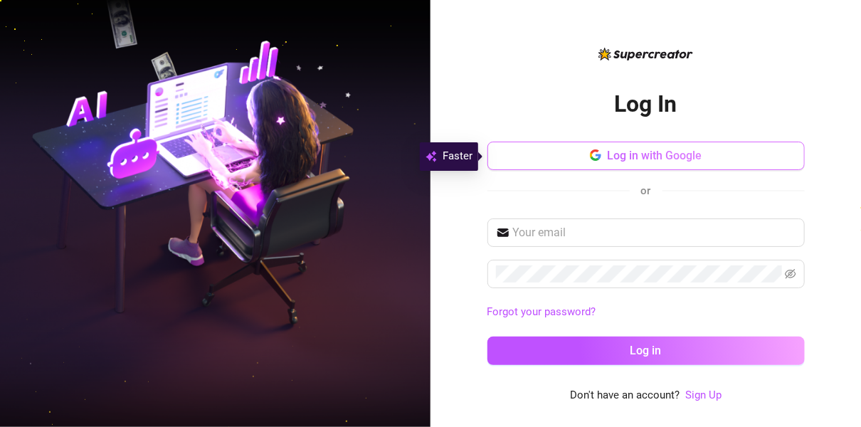 This screenshot has width=861, height=427. I want to click on span: Faster, so click(457, 157).